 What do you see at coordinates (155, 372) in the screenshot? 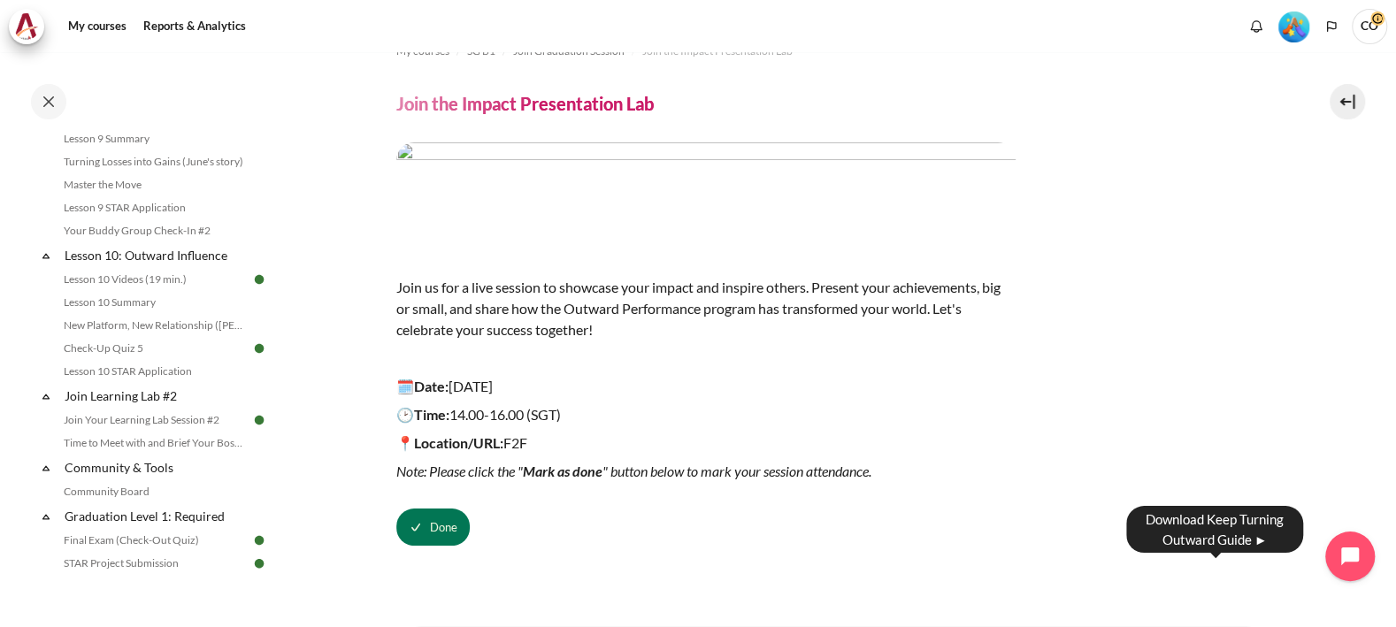
I see `a: Lesson 10 STAR Application` at bounding box center [155, 372].